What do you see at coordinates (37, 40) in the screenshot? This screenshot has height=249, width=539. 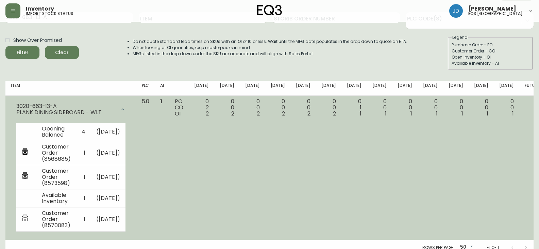 I see `span: Show Over Promised` at bounding box center [37, 40].